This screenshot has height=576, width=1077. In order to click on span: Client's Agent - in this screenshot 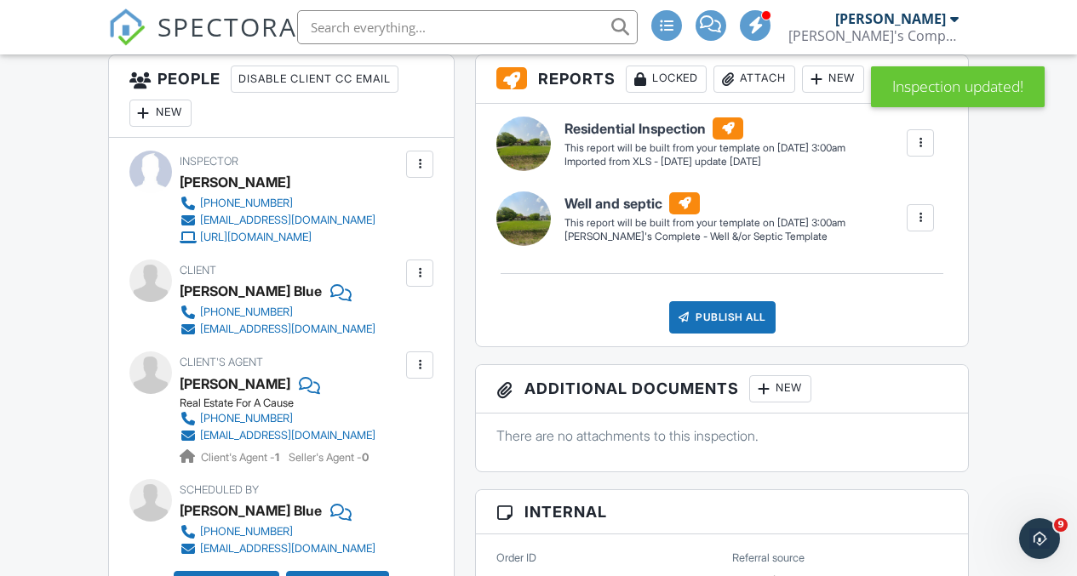, I will do `click(241, 457)`.